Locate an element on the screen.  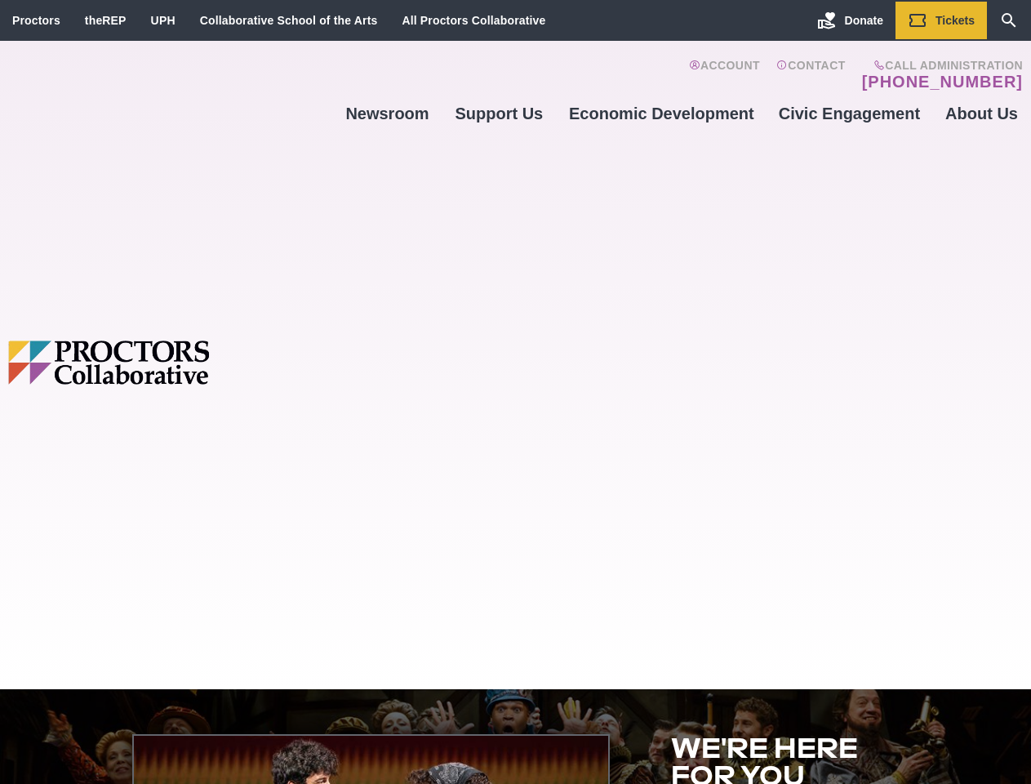
span: Donate is located at coordinates (864, 20).